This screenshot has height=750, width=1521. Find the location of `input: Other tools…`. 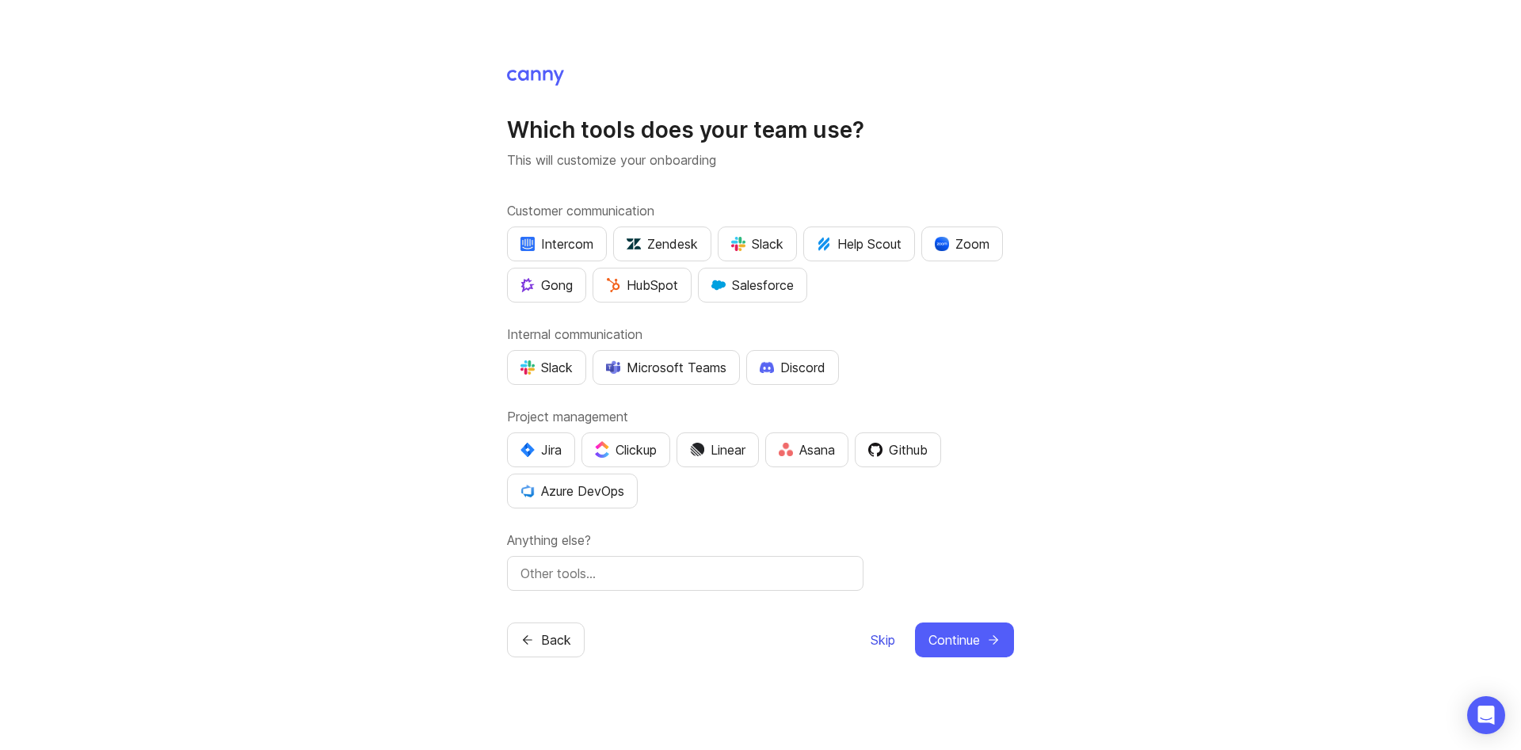

input: Other tools… is located at coordinates (685, 574).